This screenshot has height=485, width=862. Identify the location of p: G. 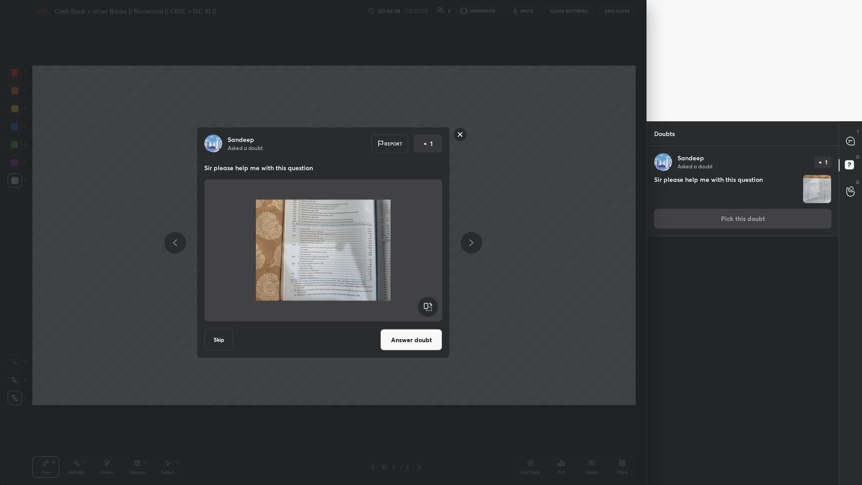
(858, 182).